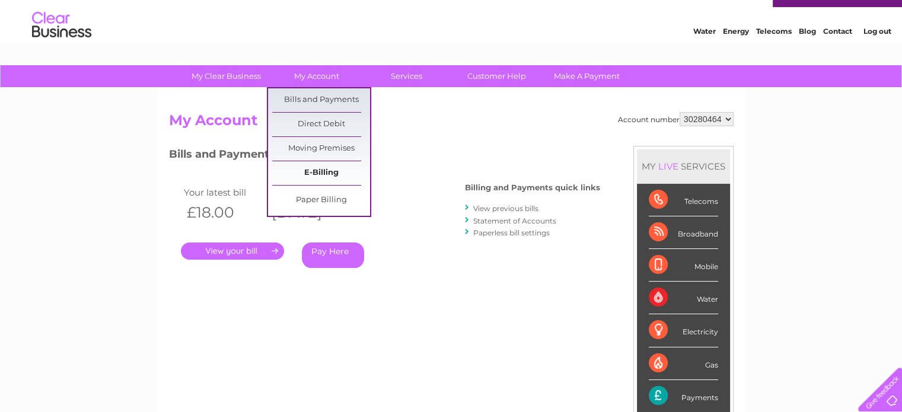 The width and height of the screenshot is (902, 412). Describe the element at coordinates (451, 123) in the screenshot. I see `h2: My Account` at that location.